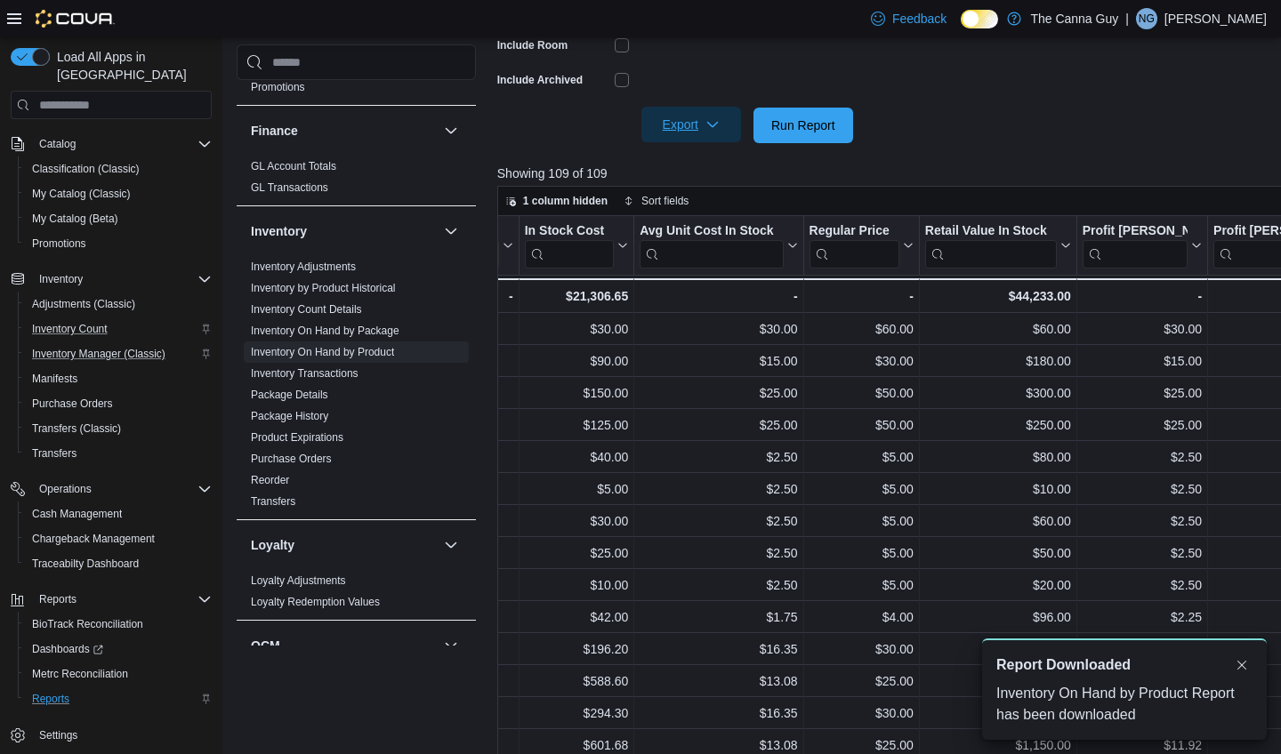 This screenshot has height=754, width=1281. What do you see at coordinates (76, 514) in the screenshot?
I see `span: Cash Management` at bounding box center [76, 514].